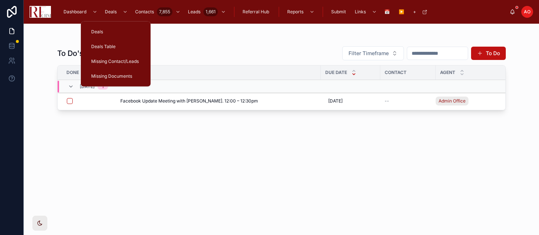  What do you see at coordinates (301, 12) in the screenshot?
I see `a: Reports` at bounding box center [301, 12].